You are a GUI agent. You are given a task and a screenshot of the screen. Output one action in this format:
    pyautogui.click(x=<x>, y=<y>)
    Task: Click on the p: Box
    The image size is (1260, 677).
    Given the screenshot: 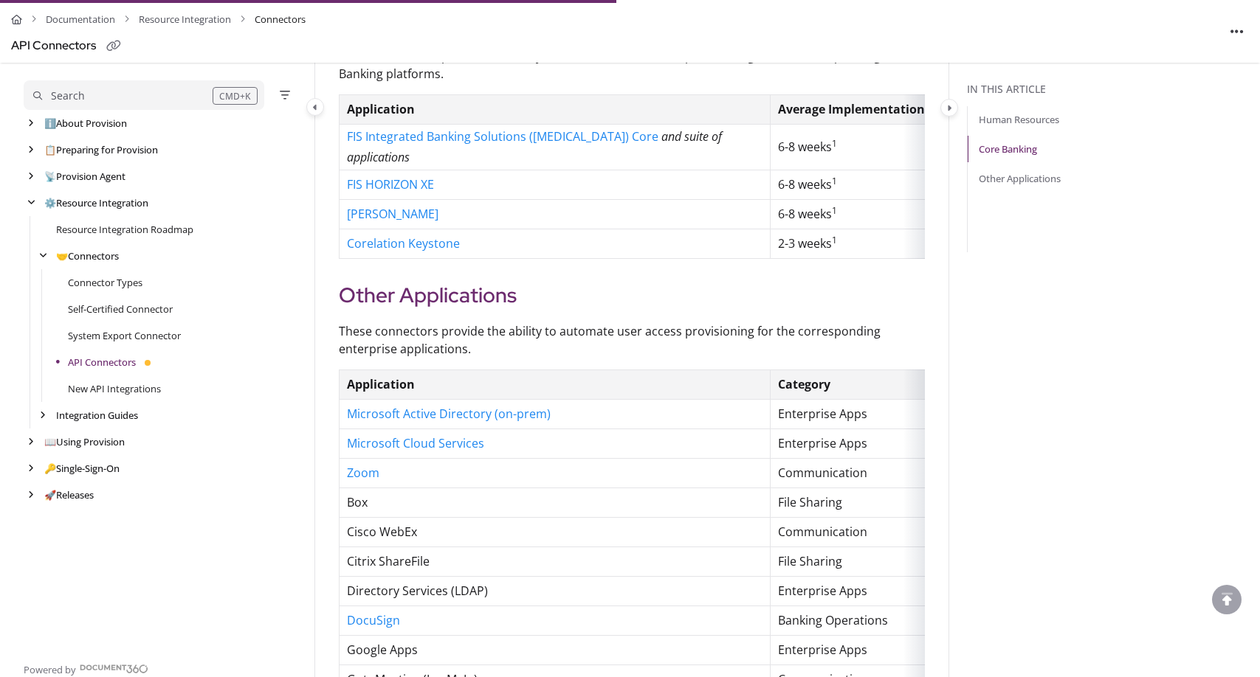 What is the action you would take?
    pyautogui.click(x=555, y=503)
    